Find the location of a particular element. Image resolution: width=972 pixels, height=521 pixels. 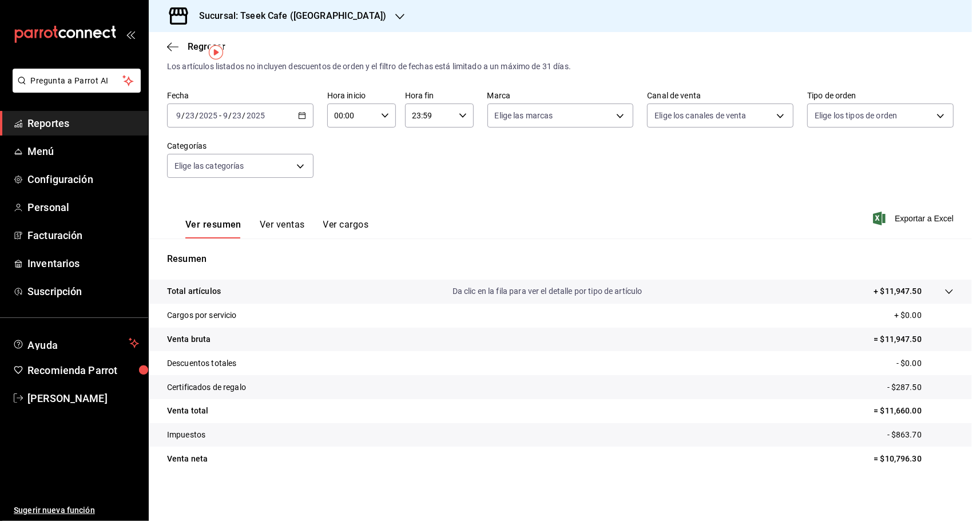

button: Ver ventas is located at coordinates (282, 229).